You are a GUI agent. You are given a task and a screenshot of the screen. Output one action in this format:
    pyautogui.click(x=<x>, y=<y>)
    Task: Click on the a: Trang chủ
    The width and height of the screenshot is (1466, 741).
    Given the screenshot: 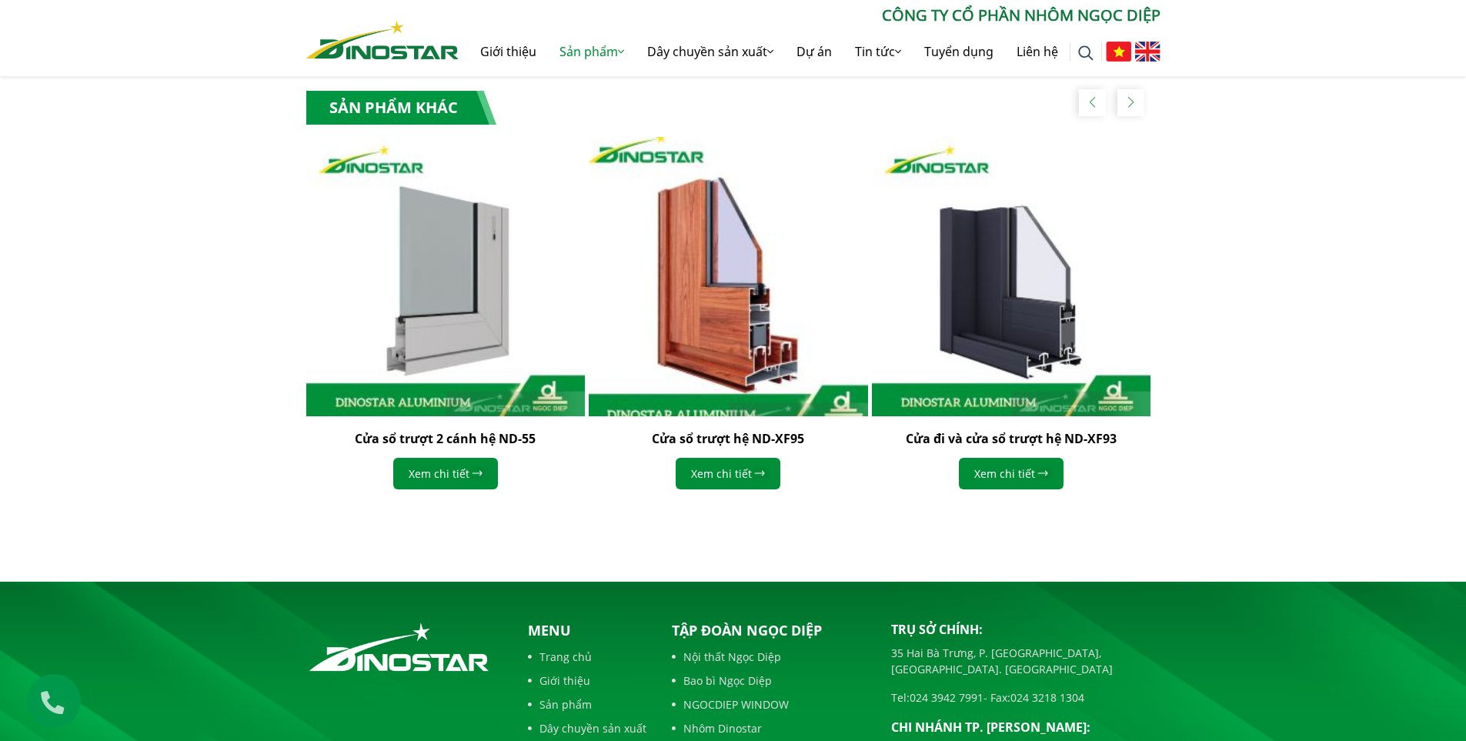 What is the action you would take?
    pyautogui.click(x=587, y=656)
    